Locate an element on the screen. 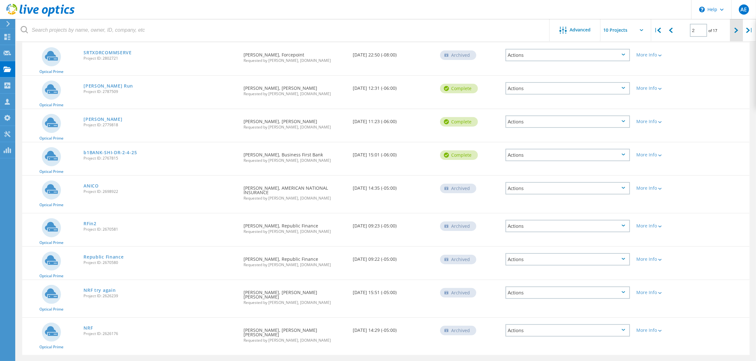 Image resolution: width=756 pixels, height=361 pixels. span: Project ID: 2698922 is located at coordinates (160, 192).